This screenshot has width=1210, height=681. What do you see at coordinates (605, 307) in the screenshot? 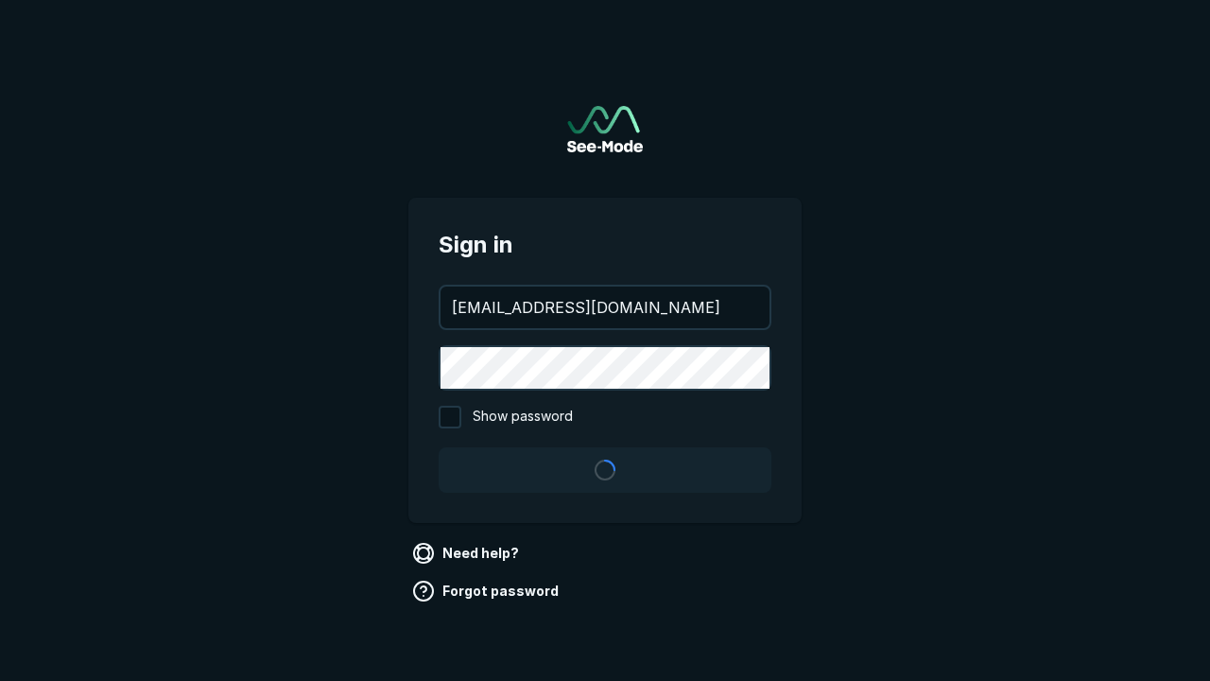
I see `input: your@email.com` at bounding box center [605, 307].